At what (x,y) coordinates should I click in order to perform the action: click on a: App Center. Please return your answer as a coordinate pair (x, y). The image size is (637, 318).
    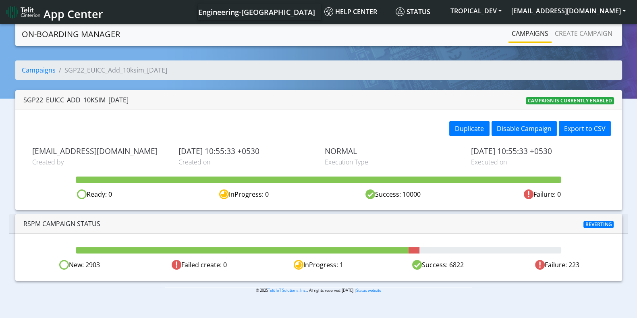
    Looking at the image, I should click on (54, 12).